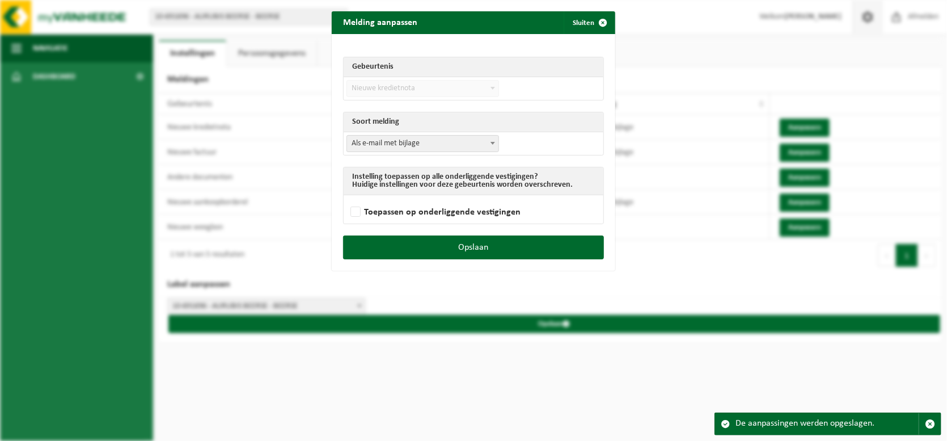 This screenshot has width=947, height=441. What do you see at coordinates (474, 247) in the screenshot?
I see `button: Opslaan` at bounding box center [474, 247].